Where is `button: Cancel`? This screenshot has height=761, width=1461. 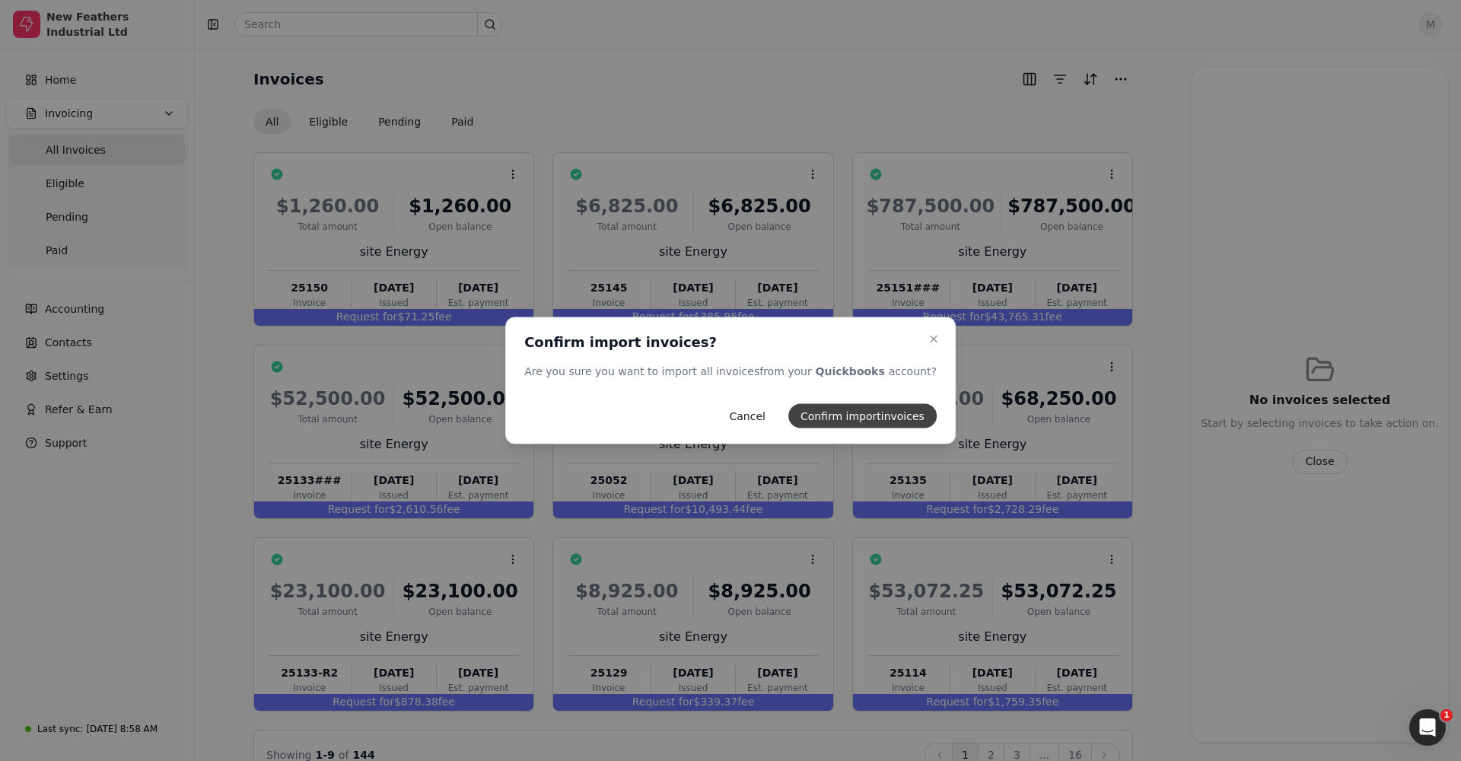
button: Cancel is located at coordinates (747, 416).